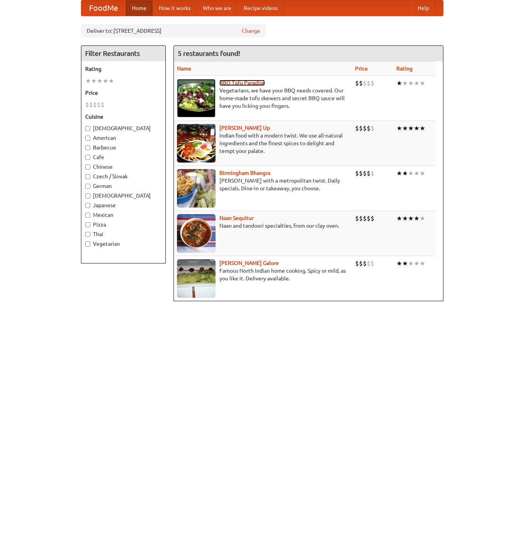 This screenshot has width=524, height=545. I want to click on img: tofuparadise.jpg, so click(196, 98).